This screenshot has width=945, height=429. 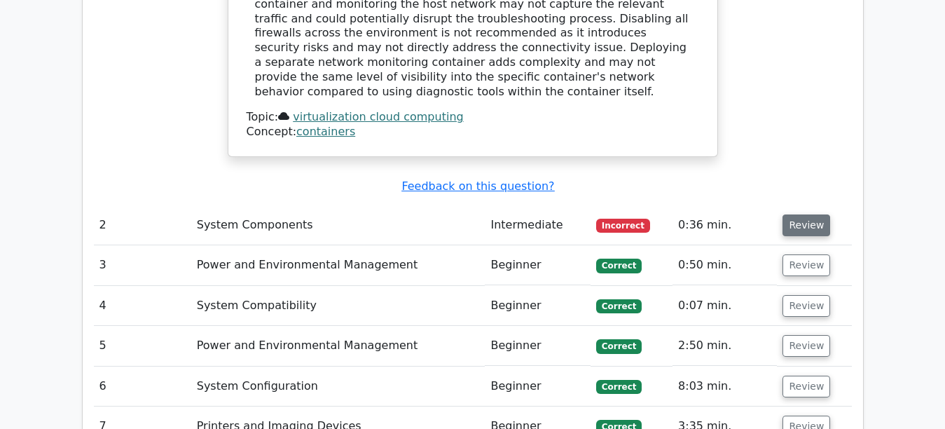 I want to click on td: System Components, so click(x=338, y=225).